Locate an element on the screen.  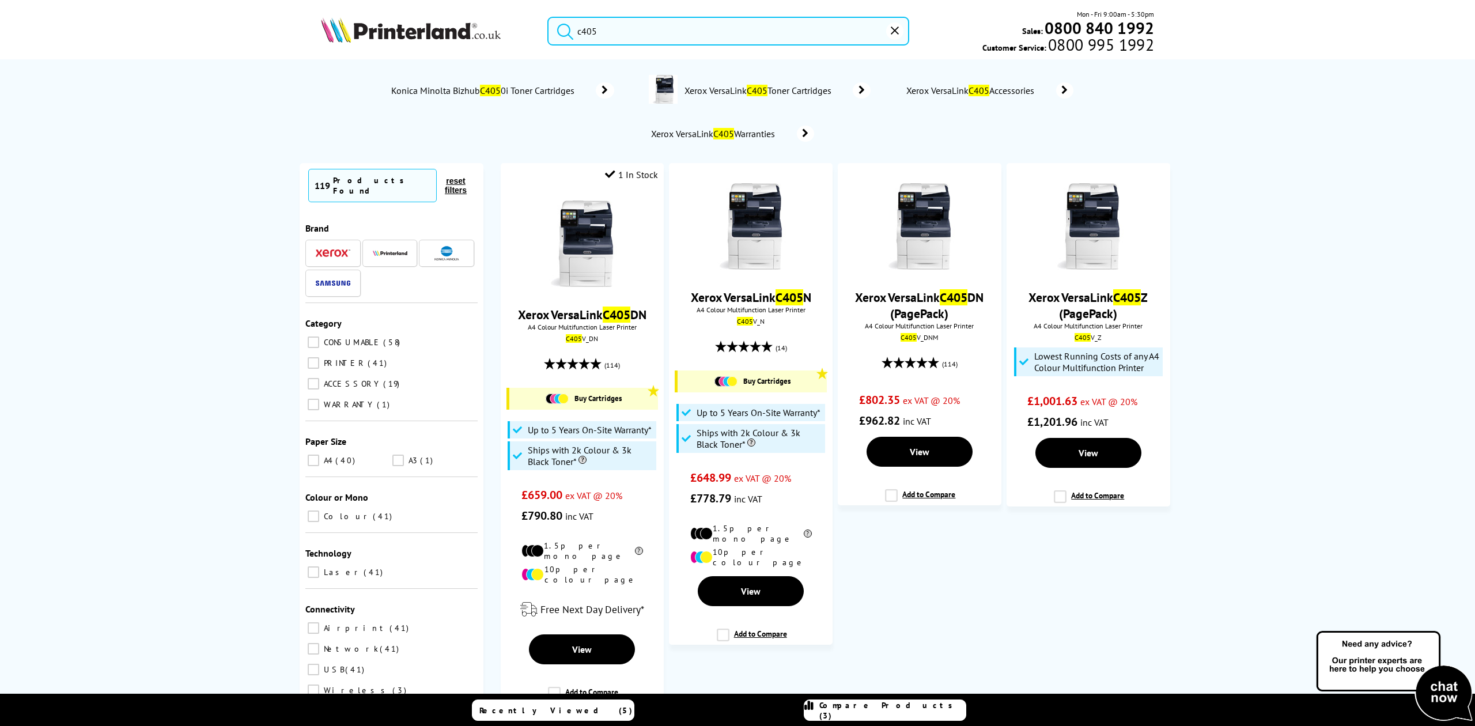
a: Xerox VersaLinkC405DN (PagePack) is located at coordinates (919, 305).